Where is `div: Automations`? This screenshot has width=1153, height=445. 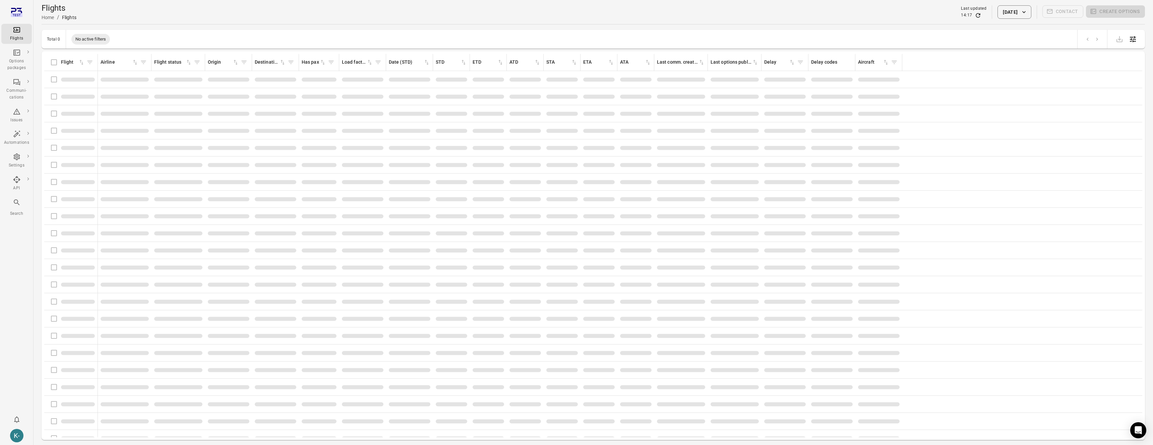
div: Automations is located at coordinates (16, 143).